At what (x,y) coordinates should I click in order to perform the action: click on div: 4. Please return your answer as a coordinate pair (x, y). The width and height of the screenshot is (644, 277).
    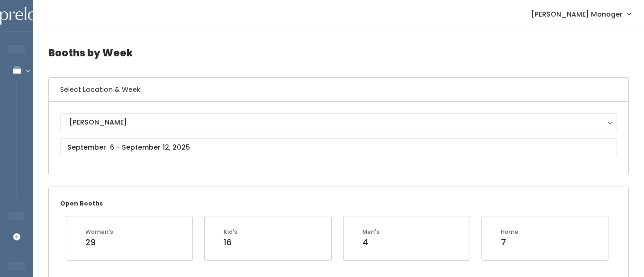
    Looking at the image, I should click on (371, 243).